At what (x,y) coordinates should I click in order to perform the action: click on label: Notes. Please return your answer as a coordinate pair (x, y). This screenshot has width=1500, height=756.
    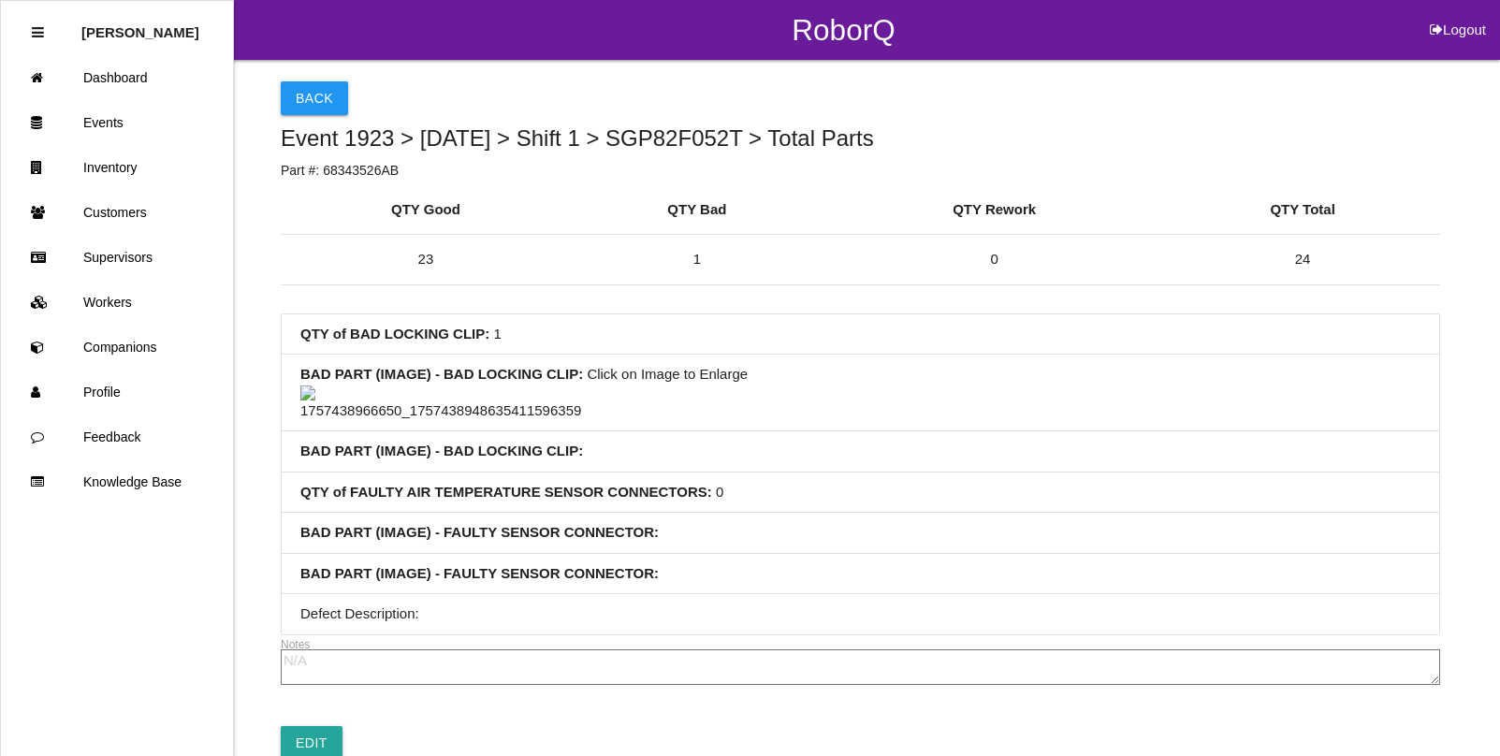
    Looking at the image, I should click on (295, 645).